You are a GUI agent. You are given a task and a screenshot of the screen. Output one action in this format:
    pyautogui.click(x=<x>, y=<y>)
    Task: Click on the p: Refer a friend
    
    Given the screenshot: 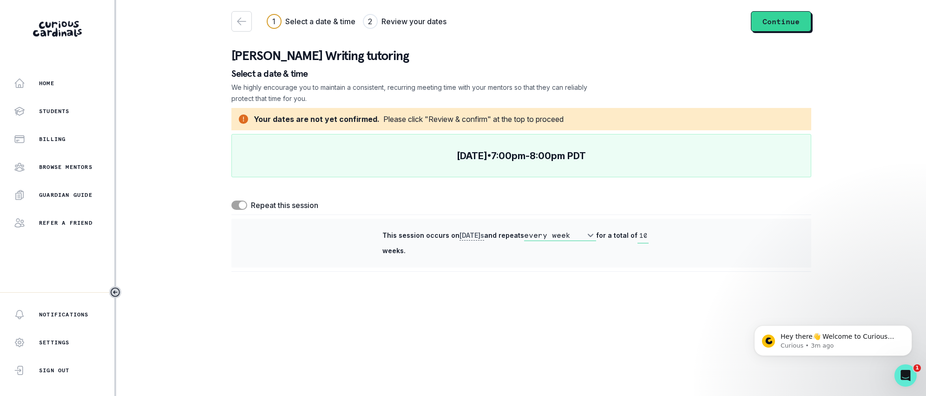 What is the action you would take?
    pyautogui.click(x=66, y=223)
    